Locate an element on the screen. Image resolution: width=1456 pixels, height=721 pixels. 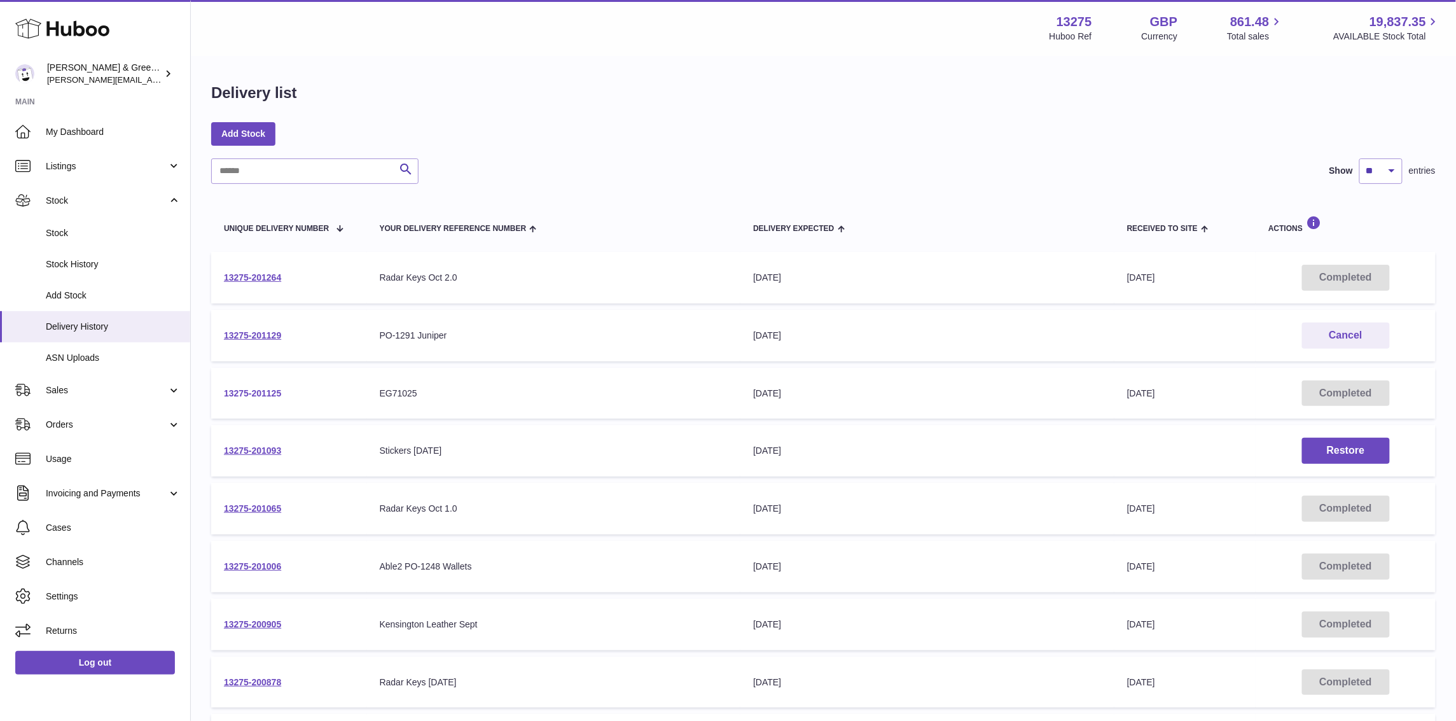
span: Orders is located at coordinates (106, 424).